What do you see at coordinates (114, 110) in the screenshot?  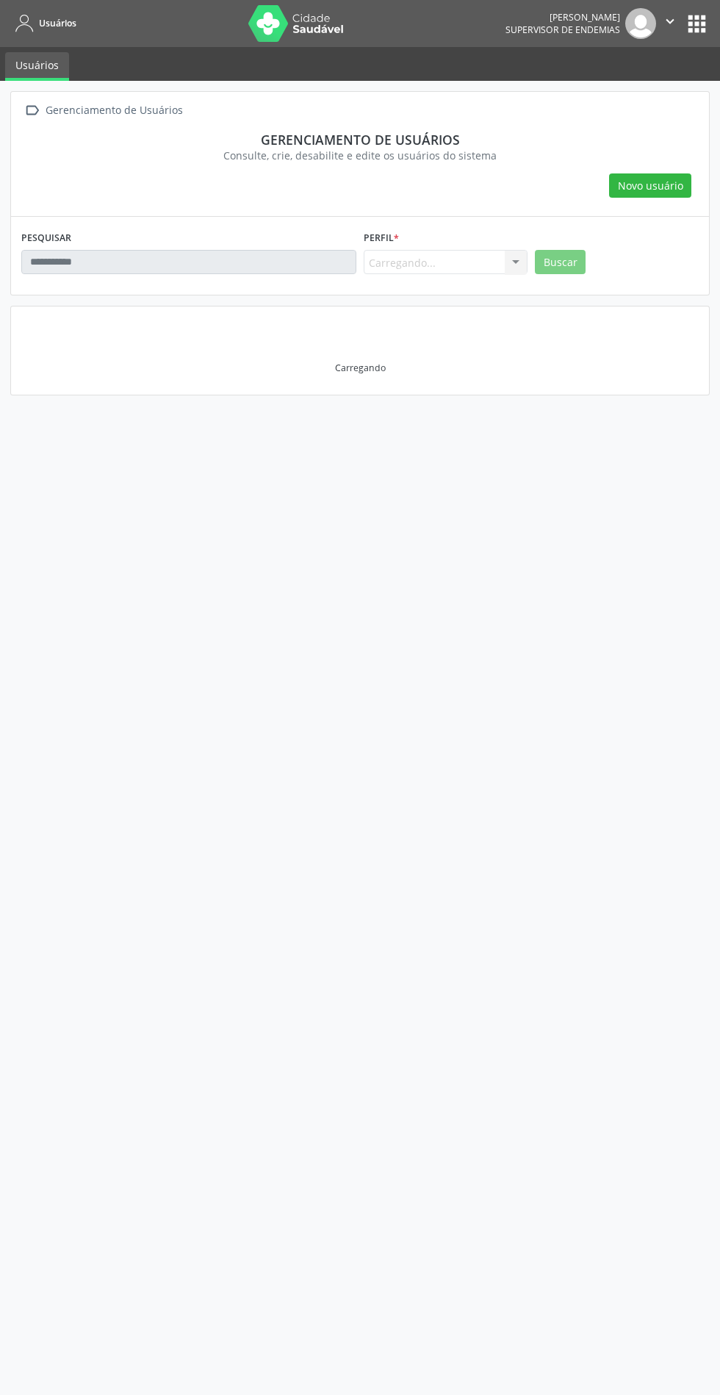 I see `div: Gerenciamento de Usuários` at bounding box center [114, 110].